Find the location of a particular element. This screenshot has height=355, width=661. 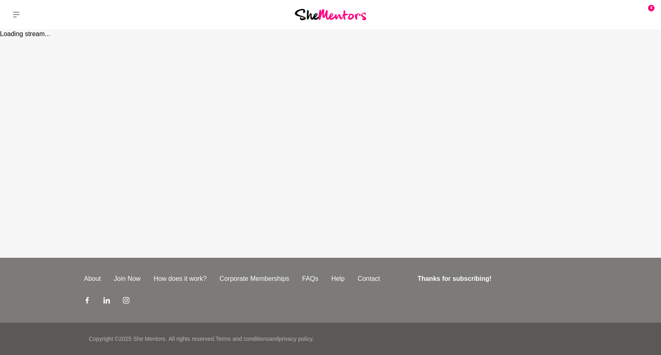

a: Contact is located at coordinates (369, 279).